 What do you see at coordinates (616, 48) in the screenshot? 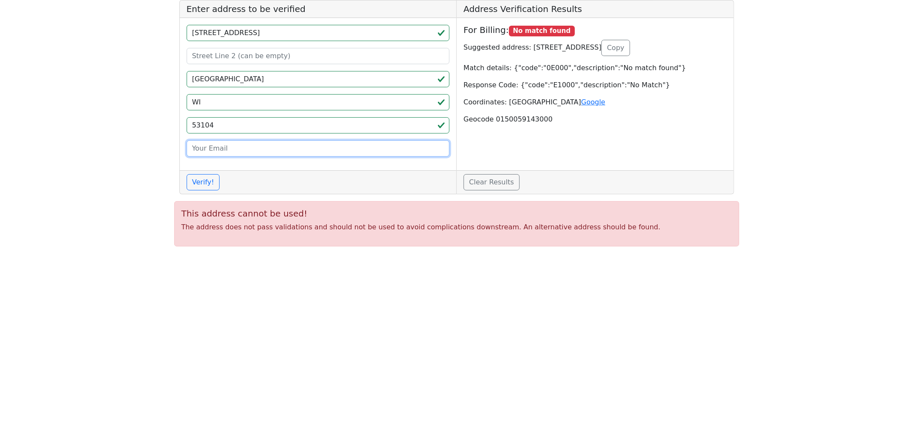
I see `button: Copy` at bounding box center [616, 48].